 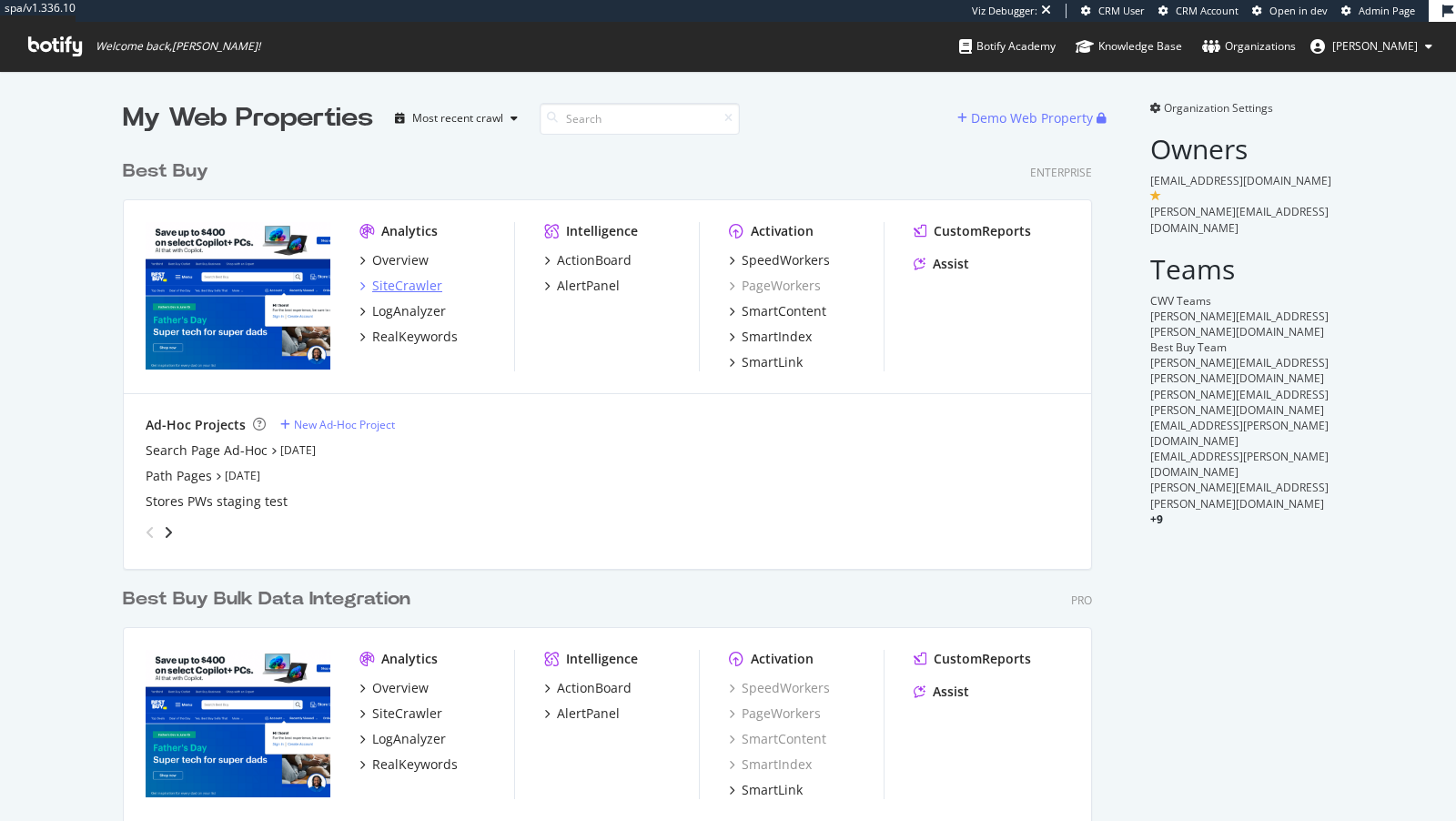 I want to click on div: Organizations, so click(x=1249, y=47).